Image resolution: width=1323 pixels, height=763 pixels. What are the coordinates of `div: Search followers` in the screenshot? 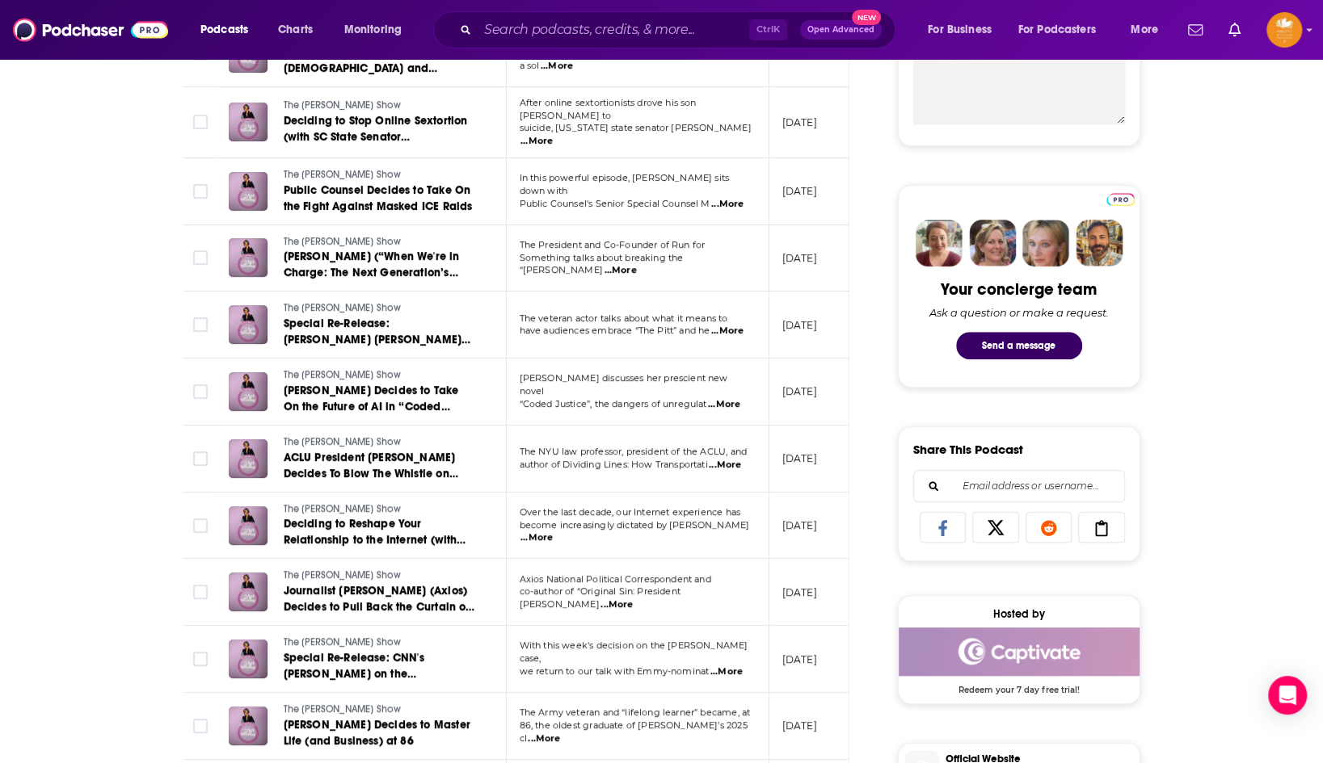 It's located at (1019, 486).